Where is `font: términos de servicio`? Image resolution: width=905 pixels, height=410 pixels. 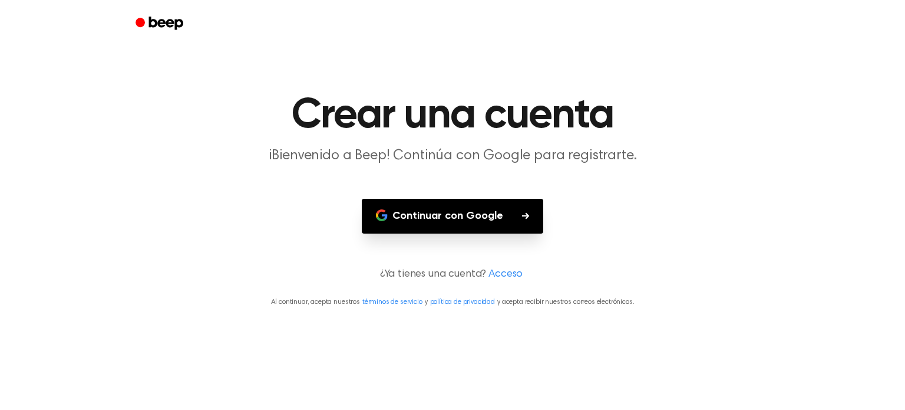
font: términos de servicio is located at coordinates (392, 302).